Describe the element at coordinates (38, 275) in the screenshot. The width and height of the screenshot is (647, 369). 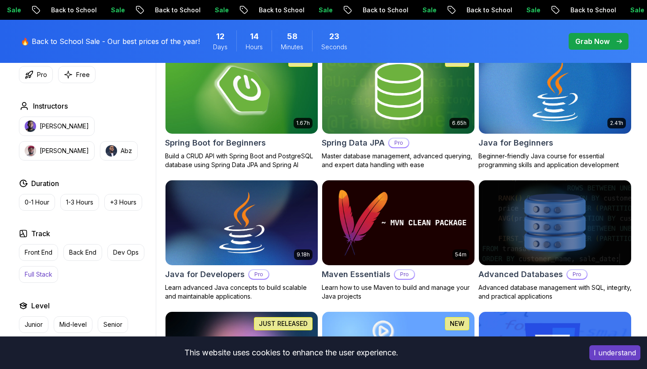
I see `button: Full Stack` at that location.